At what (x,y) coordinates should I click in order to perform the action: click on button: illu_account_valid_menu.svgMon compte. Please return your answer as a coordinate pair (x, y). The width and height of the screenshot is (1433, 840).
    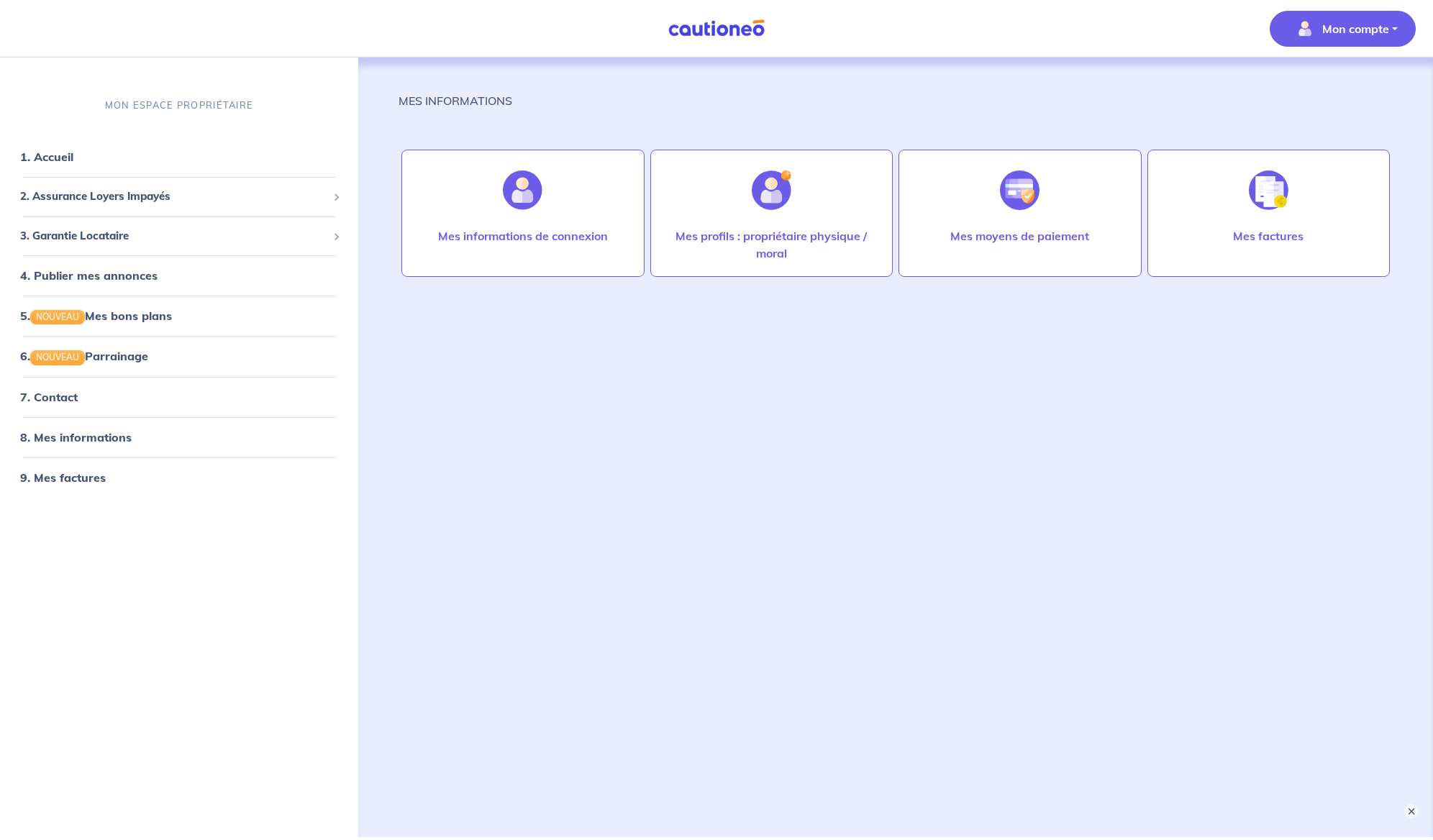
    Looking at the image, I should click on (1342, 28).